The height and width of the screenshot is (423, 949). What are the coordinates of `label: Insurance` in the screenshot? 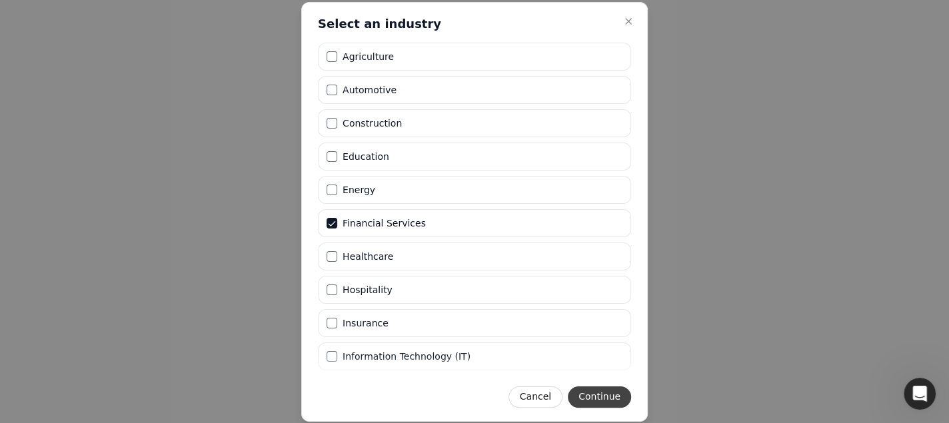 It's located at (365, 323).